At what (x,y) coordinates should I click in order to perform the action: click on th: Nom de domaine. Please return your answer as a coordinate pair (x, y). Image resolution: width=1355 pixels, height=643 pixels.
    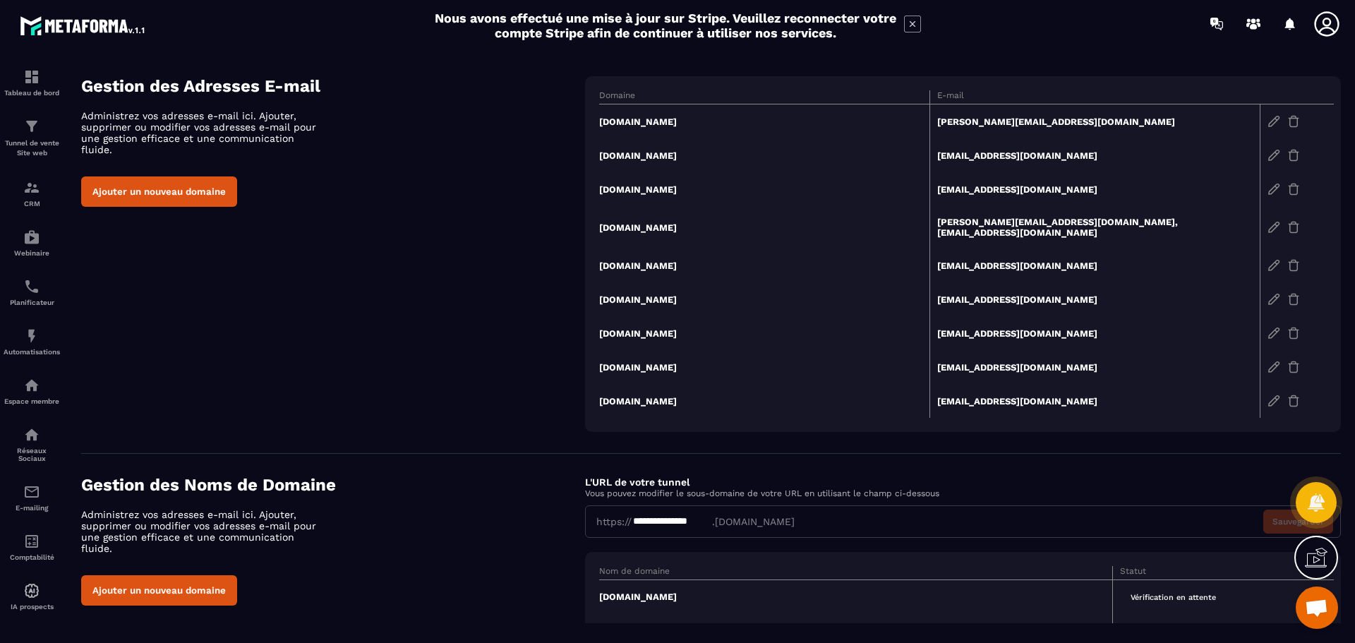
    Looking at the image, I should click on (855, 573).